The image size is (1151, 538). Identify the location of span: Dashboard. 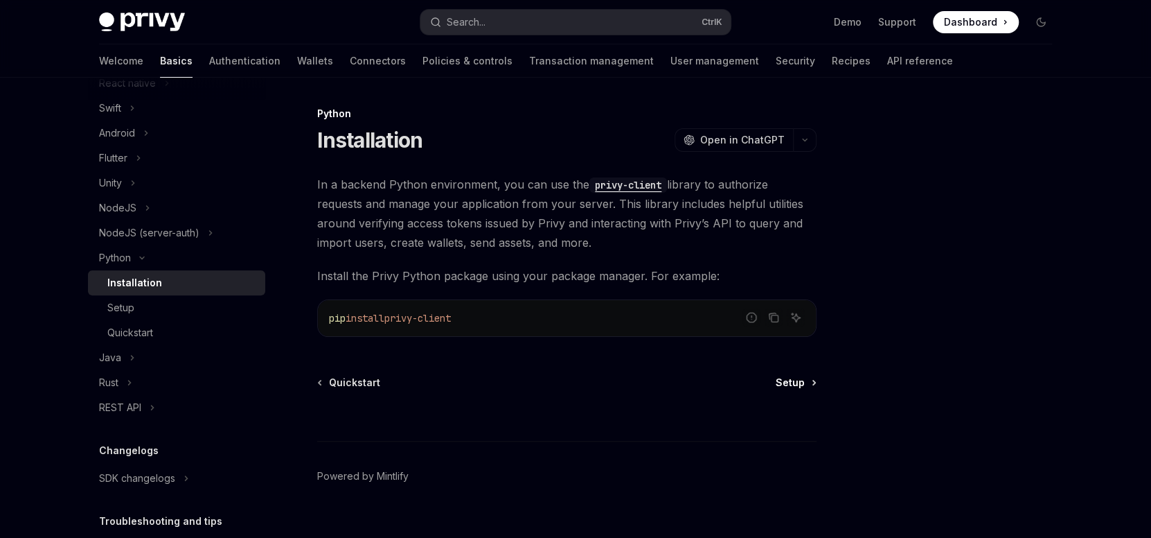
(971, 22).